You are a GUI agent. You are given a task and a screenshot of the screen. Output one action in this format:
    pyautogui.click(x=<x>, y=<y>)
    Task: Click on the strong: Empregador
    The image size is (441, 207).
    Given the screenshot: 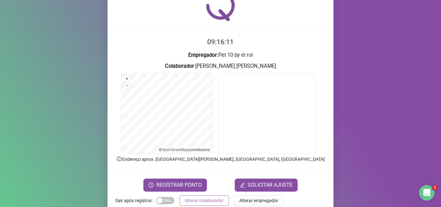 What is the action you would take?
    pyautogui.click(x=203, y=55)
    